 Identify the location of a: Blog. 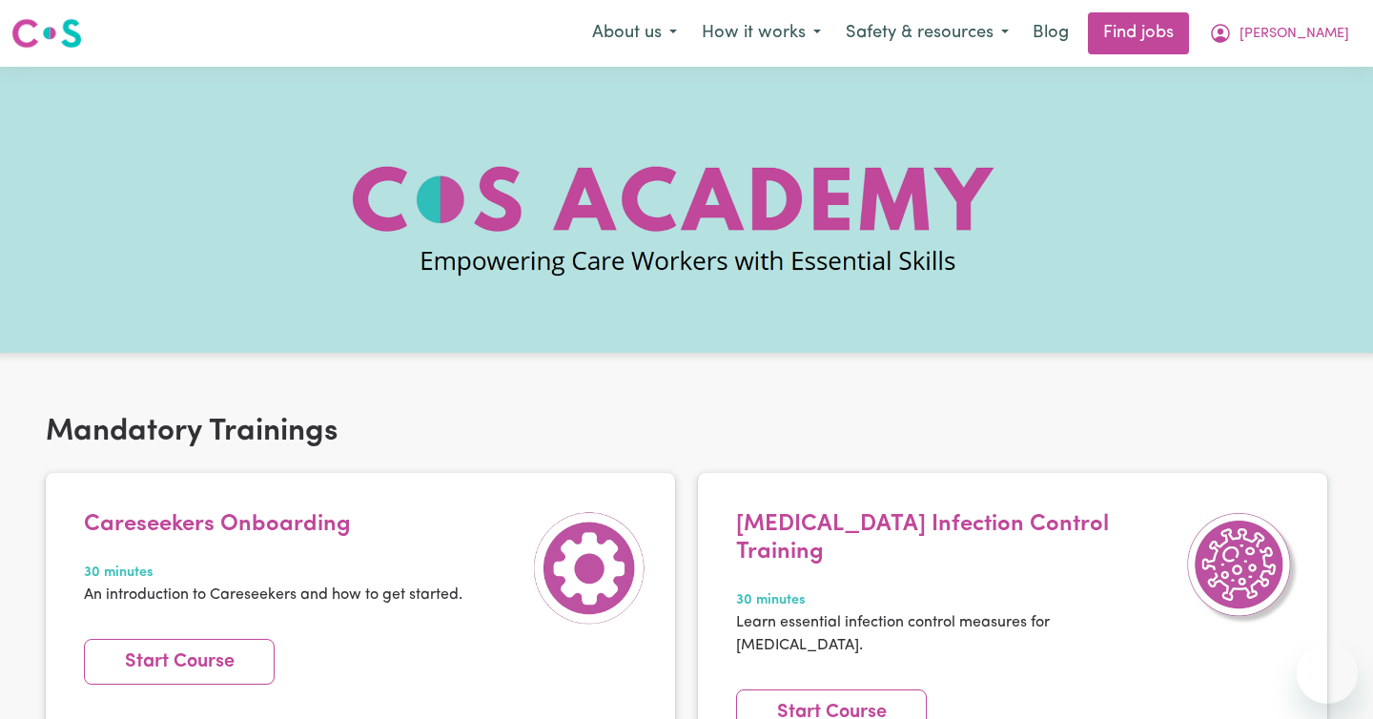
(1051, 33).